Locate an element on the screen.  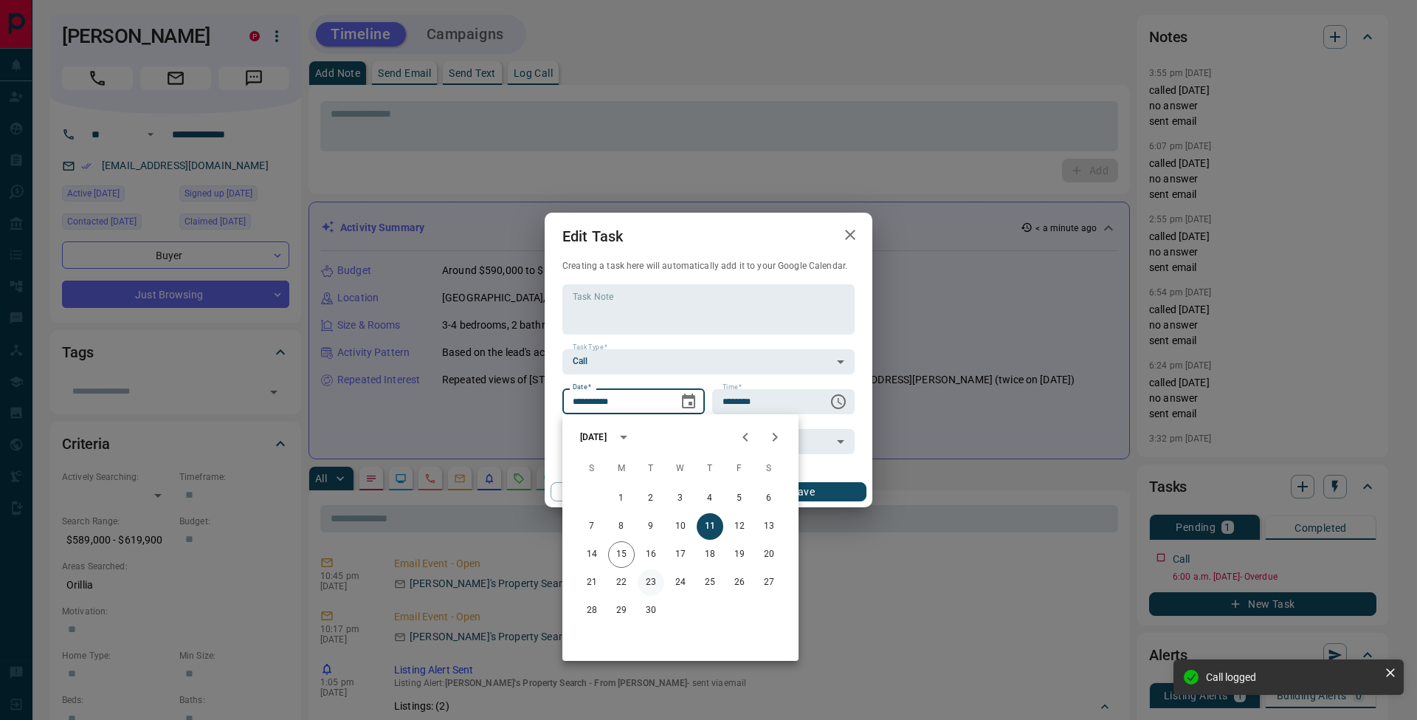
span: Sunday is located at coordinates (592, 469).